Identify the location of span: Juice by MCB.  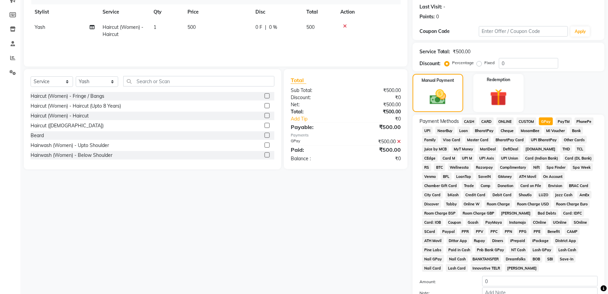
(436, 149).